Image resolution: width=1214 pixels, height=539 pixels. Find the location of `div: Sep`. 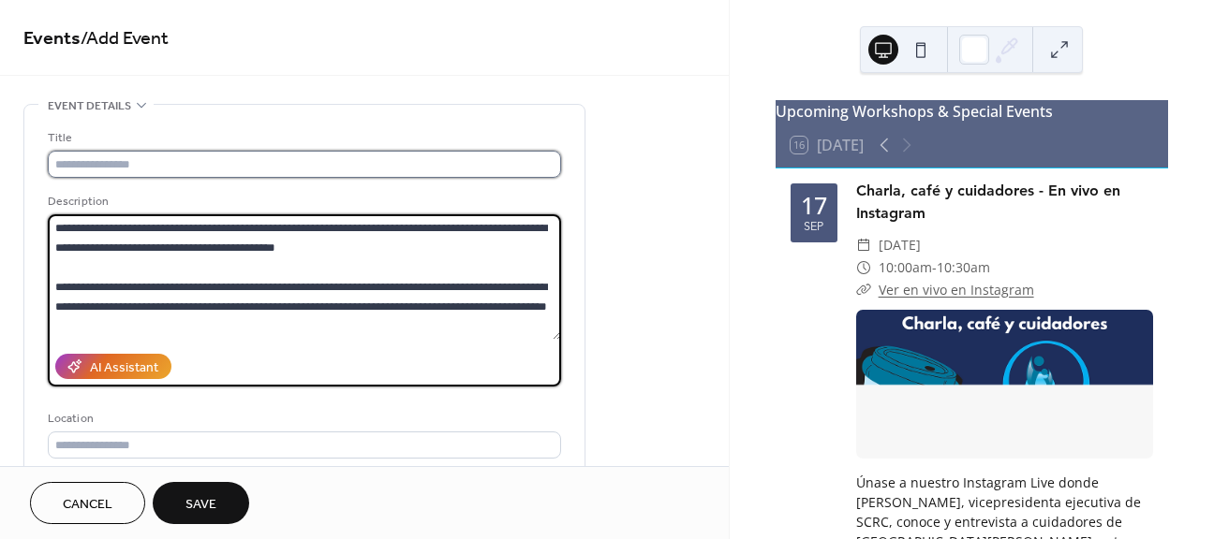

div: Sep is located at coordinates (813, 227).